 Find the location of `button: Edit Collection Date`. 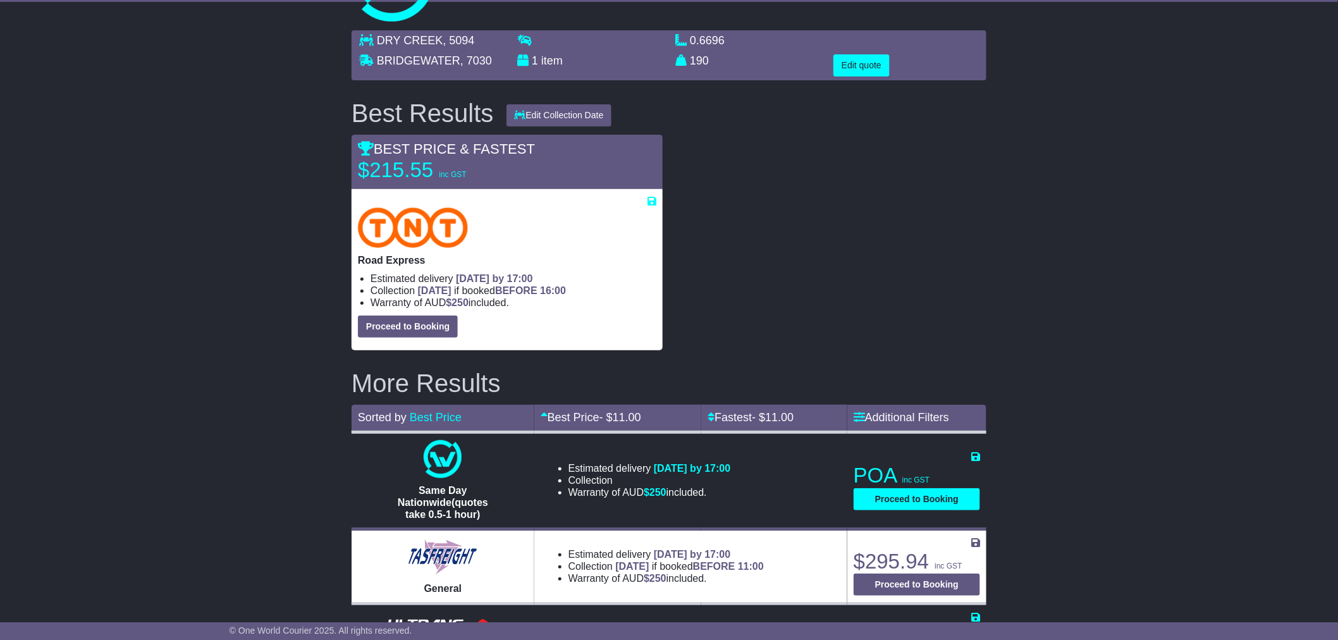

button: Edit Collection Date is located at coordinates (559, 115).